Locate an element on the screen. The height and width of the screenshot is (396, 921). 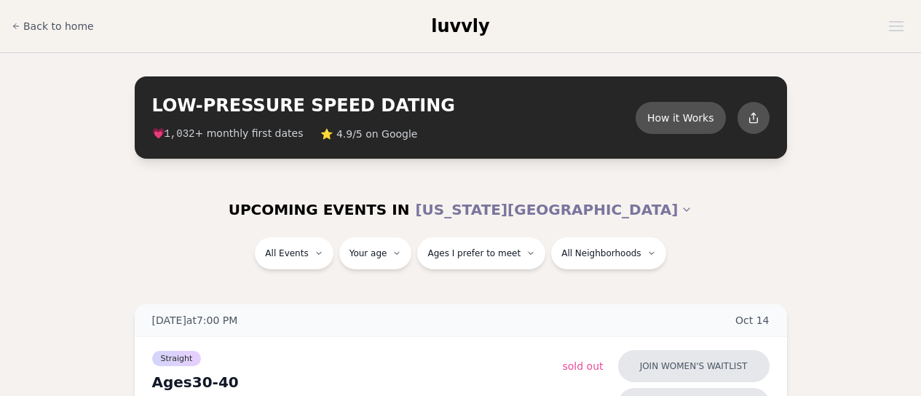
a: Back to home is located at coordinates (52, 26).